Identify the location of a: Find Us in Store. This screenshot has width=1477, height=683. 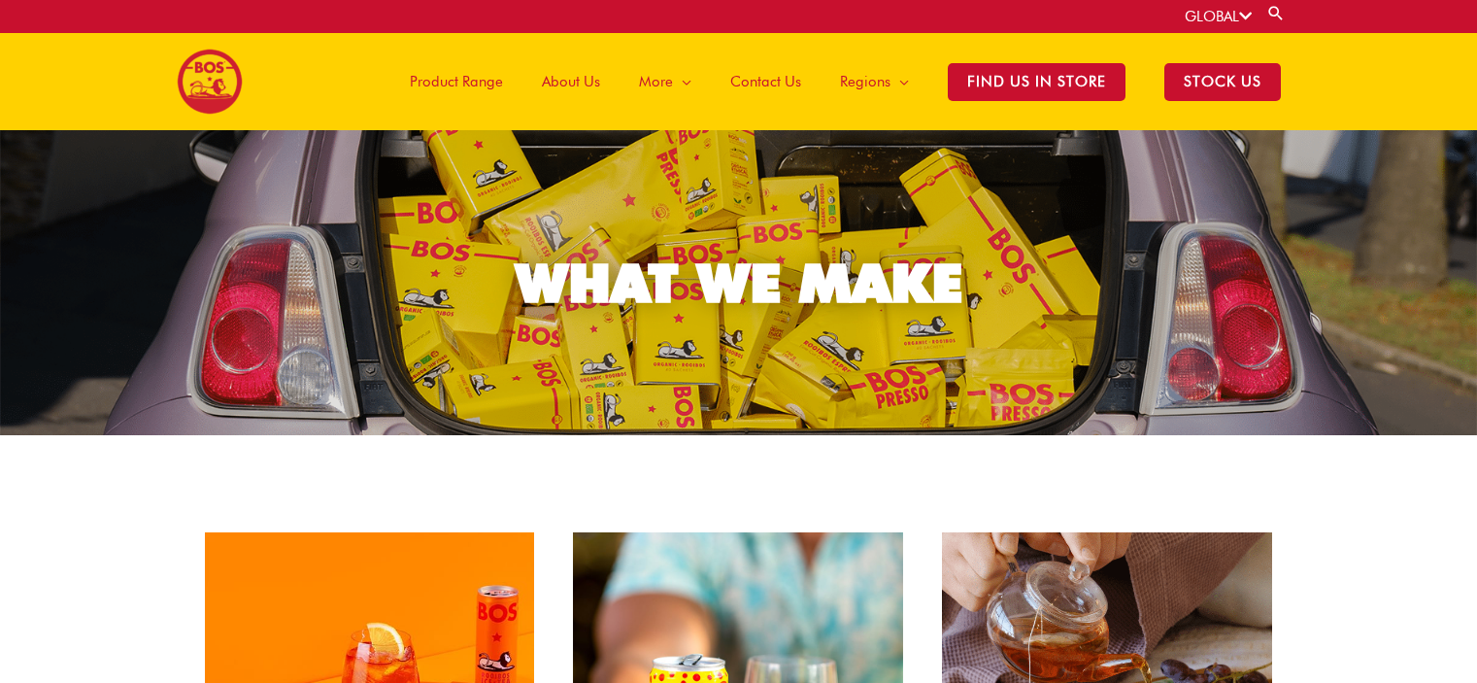
(1036, 82).